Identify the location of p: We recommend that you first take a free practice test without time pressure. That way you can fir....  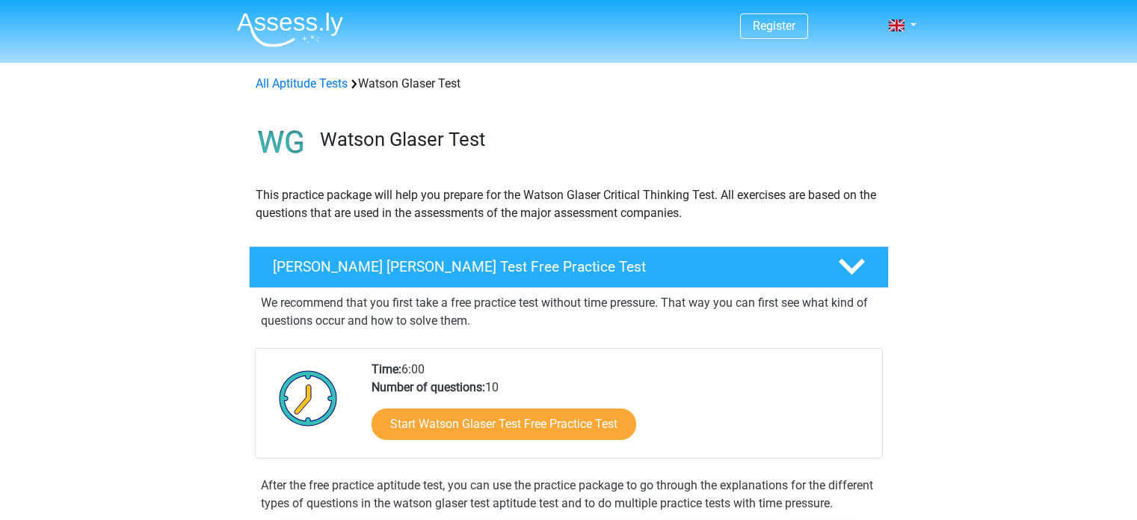
(569, 312).